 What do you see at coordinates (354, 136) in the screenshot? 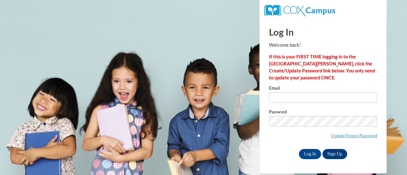
I see `a: Update/Forgot Password` at bounding box center [354, 136].